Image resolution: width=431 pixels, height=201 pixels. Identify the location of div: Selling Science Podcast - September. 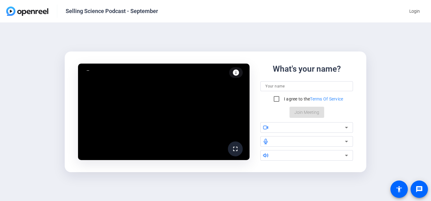
(112, 11).